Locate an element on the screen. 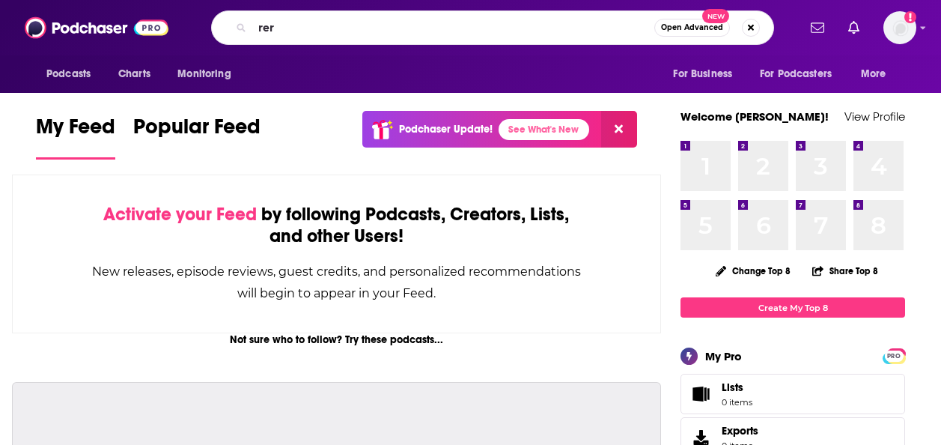 The image size is (941, 445). span: Activate your Feed is located at coordinates (180, 214).